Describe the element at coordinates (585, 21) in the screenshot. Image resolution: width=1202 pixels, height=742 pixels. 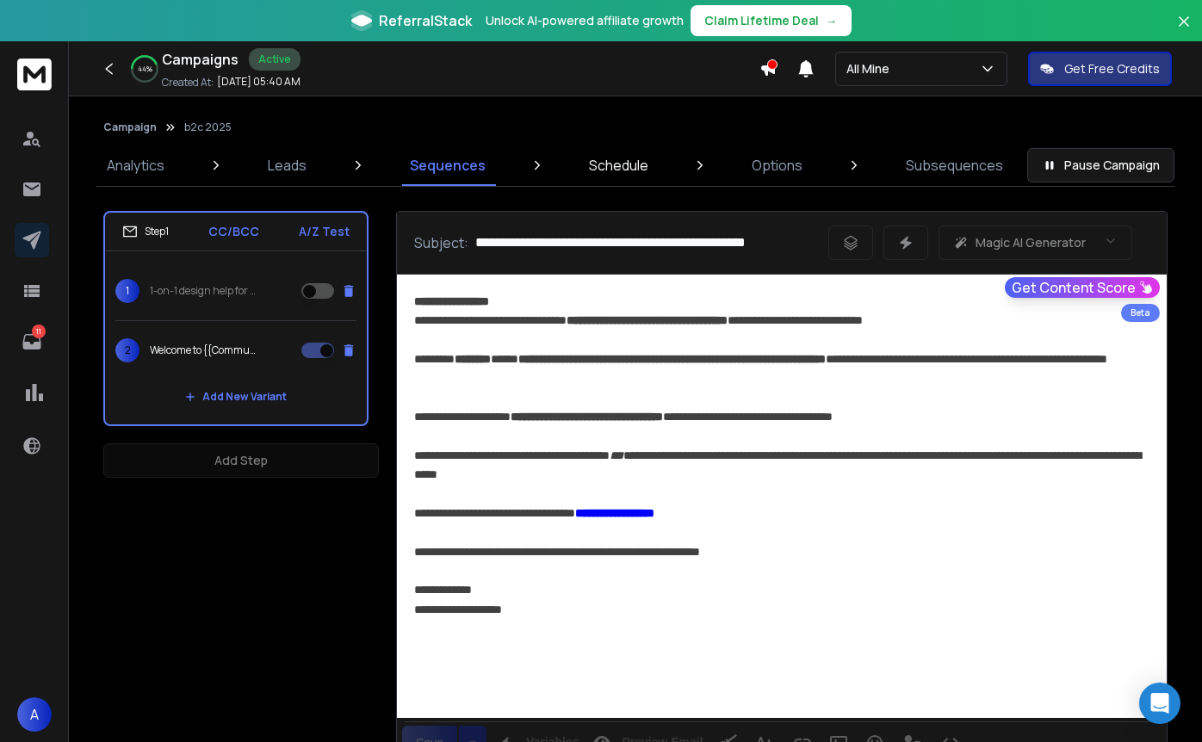
I see `p: Unlock AI-powered affiliate growth` at that location.